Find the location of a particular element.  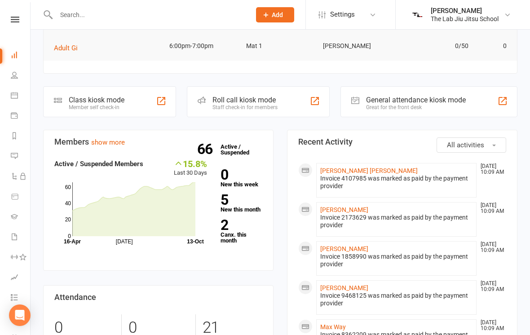

h3: Attendance is located at coordinates (158, 297).